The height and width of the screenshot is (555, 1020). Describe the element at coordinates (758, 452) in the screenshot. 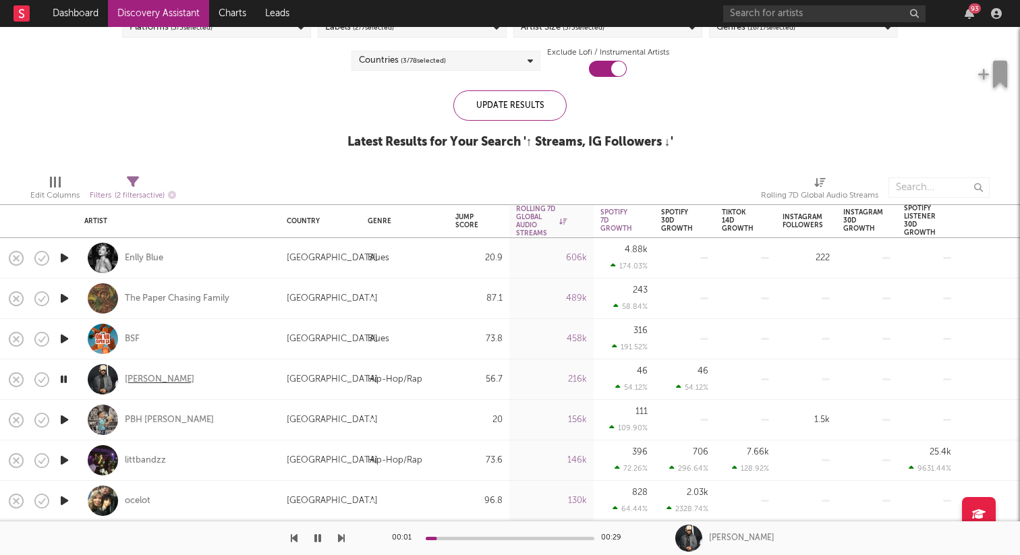

I see `div: 7.66k` at that location.